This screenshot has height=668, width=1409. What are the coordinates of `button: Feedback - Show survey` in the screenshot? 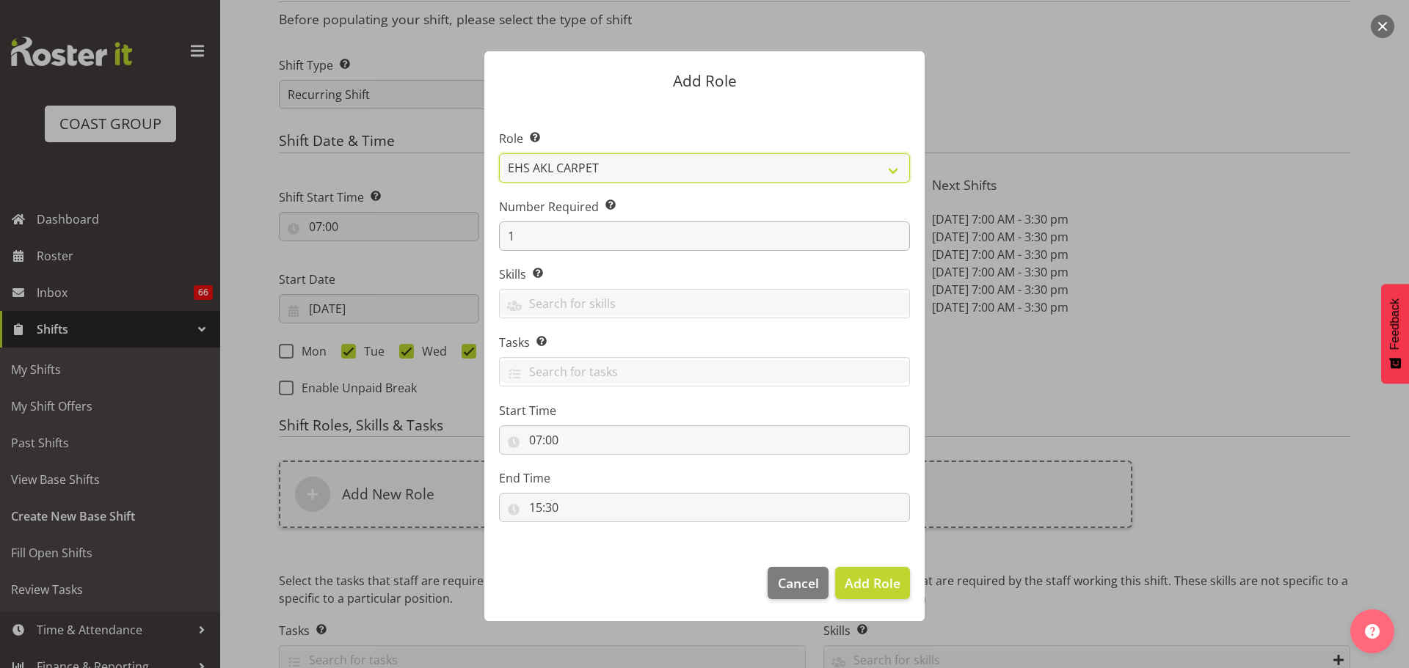 It's located at (1395, 334).